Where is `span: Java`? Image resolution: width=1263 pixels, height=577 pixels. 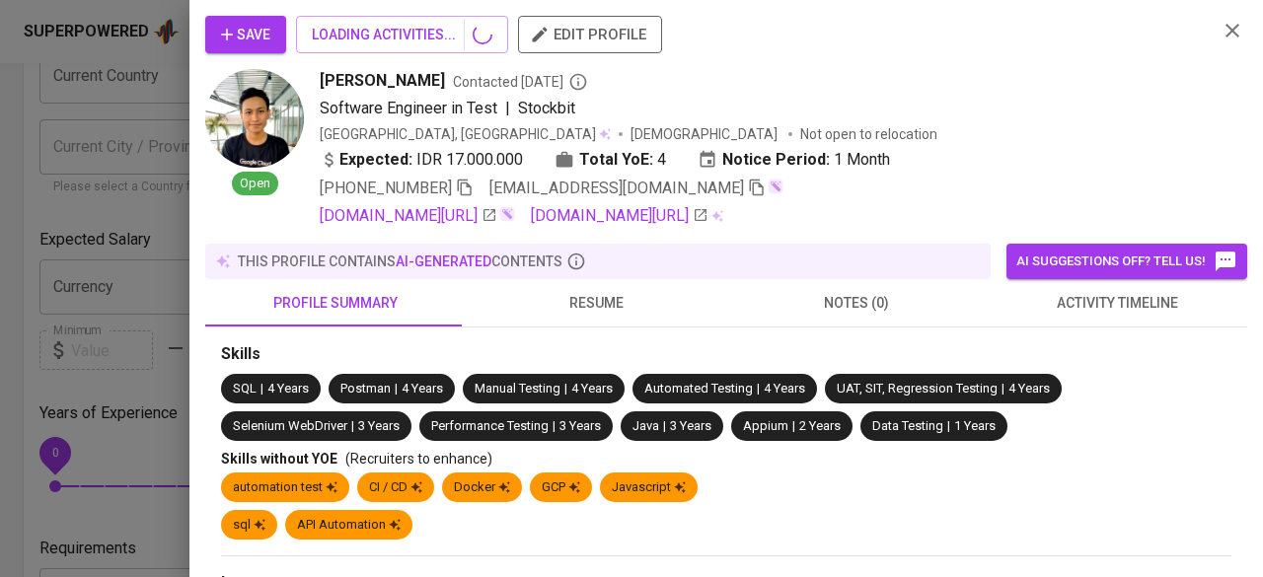
span: Java is located at coordinates (645, 425).